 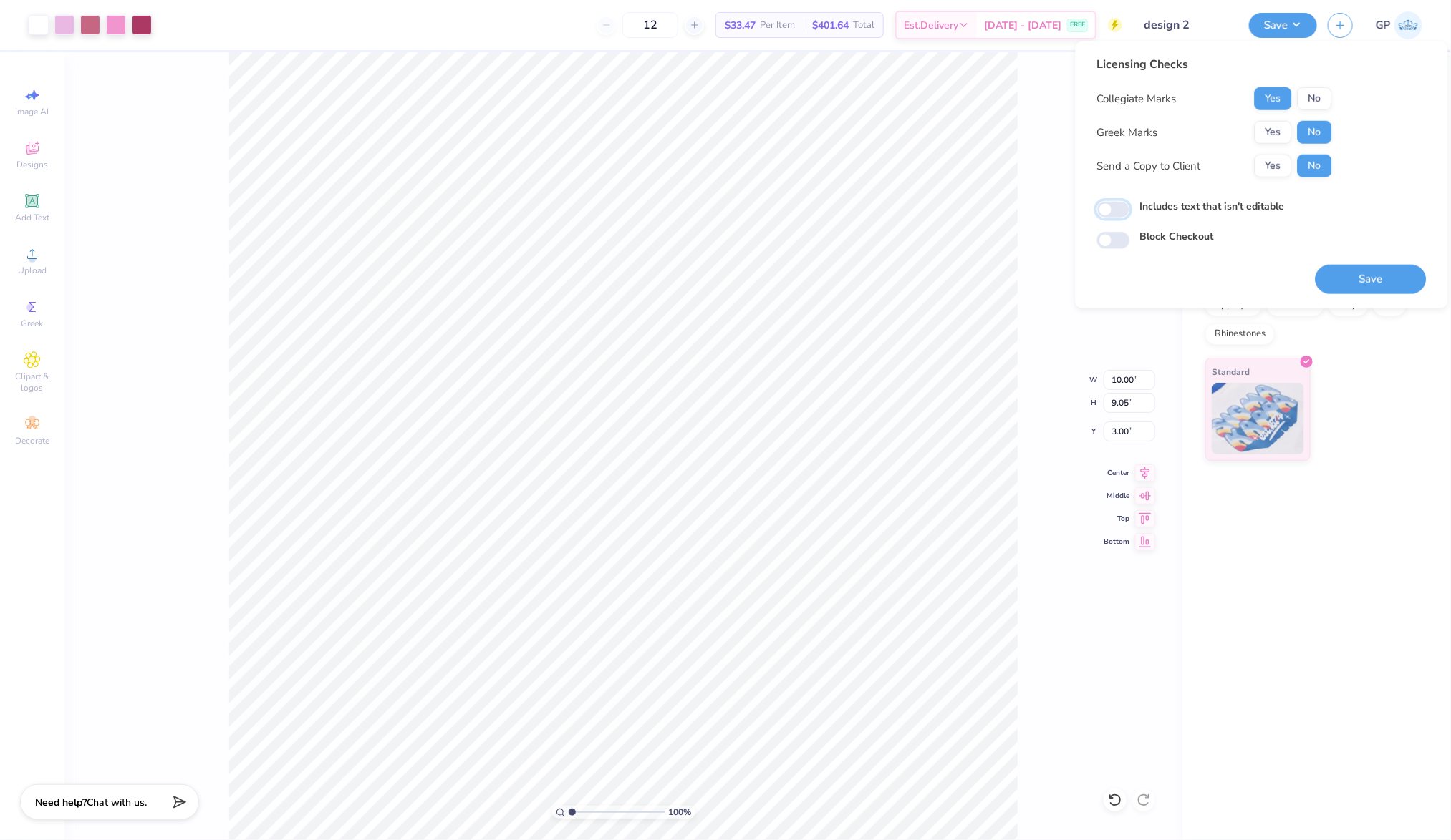 What do you see at coordinates (1116, 519) in the screenshot?
I see `span: Top` at bounding box center [1116, 519].